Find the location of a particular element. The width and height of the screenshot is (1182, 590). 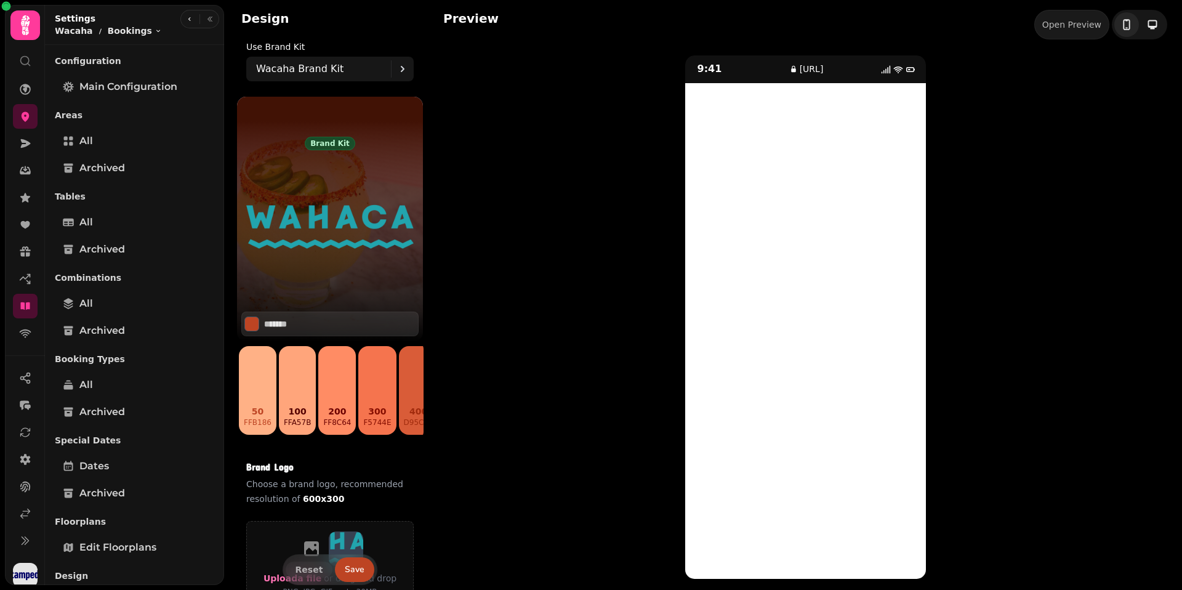

span: Main Configuration is located at coordinates (128, 87).